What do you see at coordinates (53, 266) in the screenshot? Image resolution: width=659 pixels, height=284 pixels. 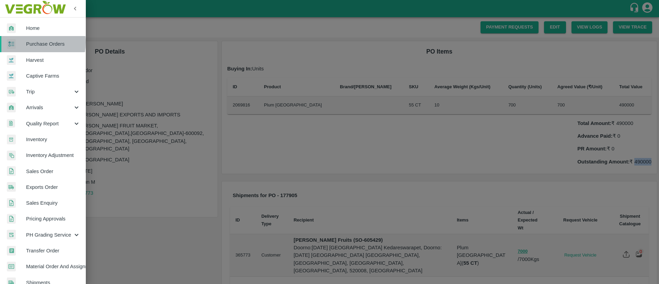 I see `span: Material Order And Assignment` at bounding box center [53, 266].